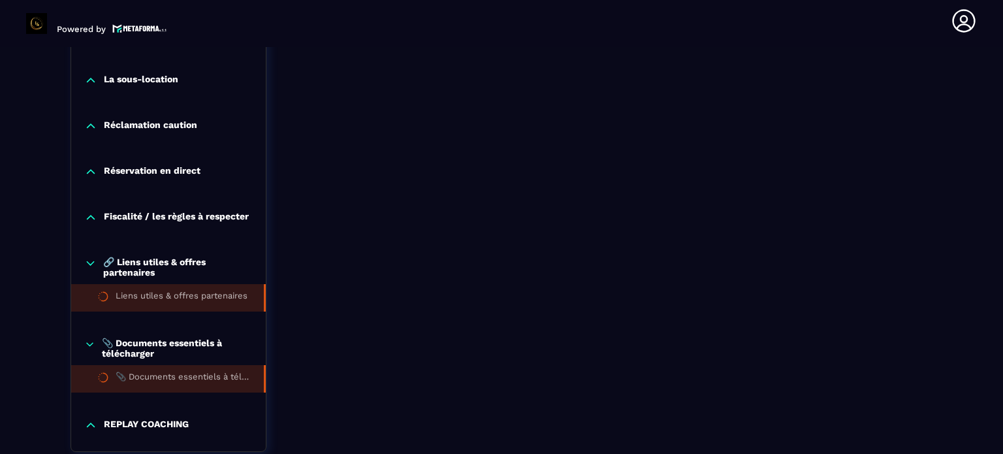 The height and width of the screenshot is (454, 1003). I want to click on p: 🔗 Liens utiles & offres partenaires, so click(178, 267).